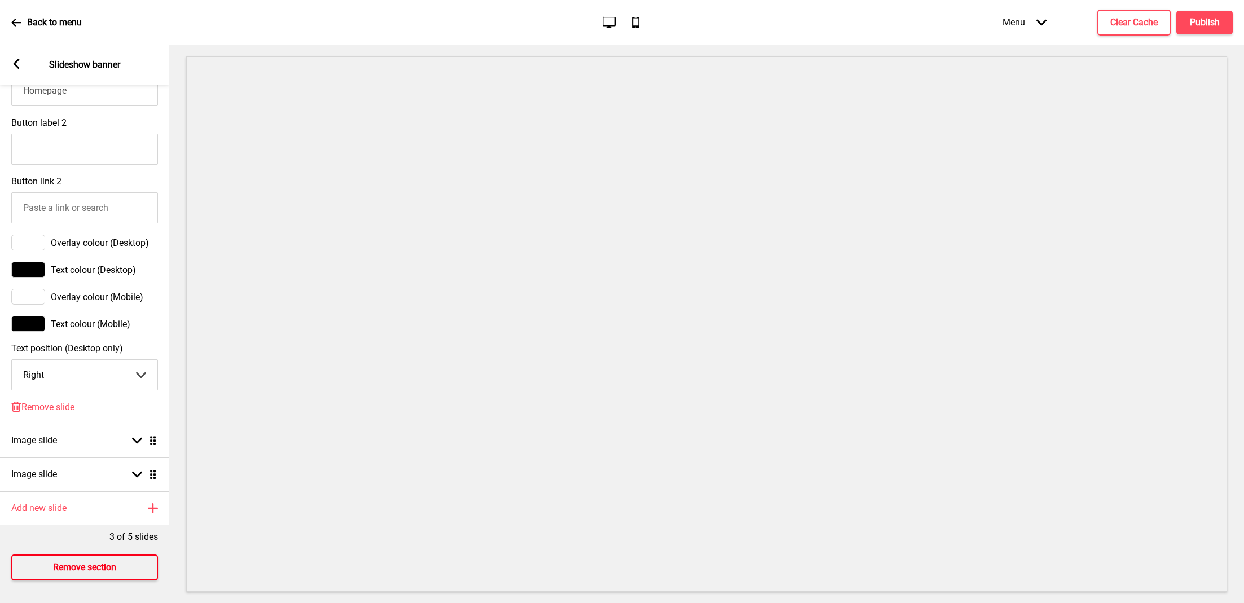 This screenshot has height=603, width=1244. I want to click on div: Text colour (Mobile), so click(85, 324).